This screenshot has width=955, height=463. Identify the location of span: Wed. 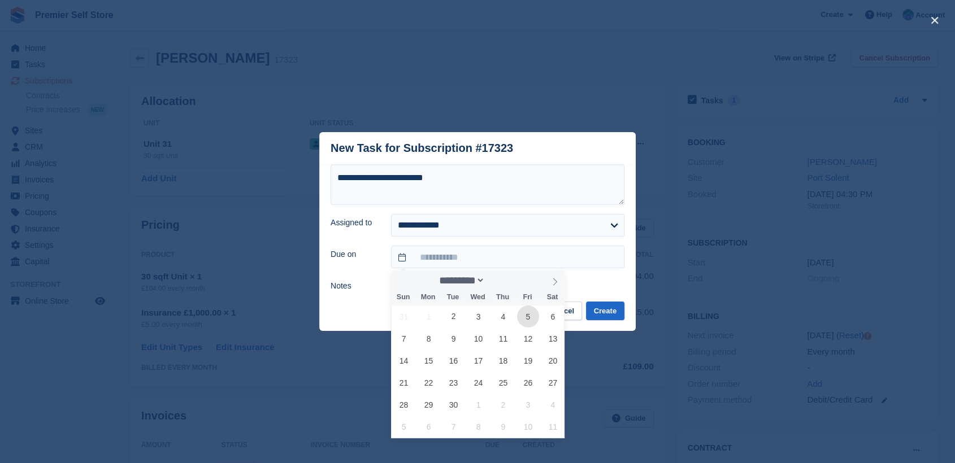
(478, 297).